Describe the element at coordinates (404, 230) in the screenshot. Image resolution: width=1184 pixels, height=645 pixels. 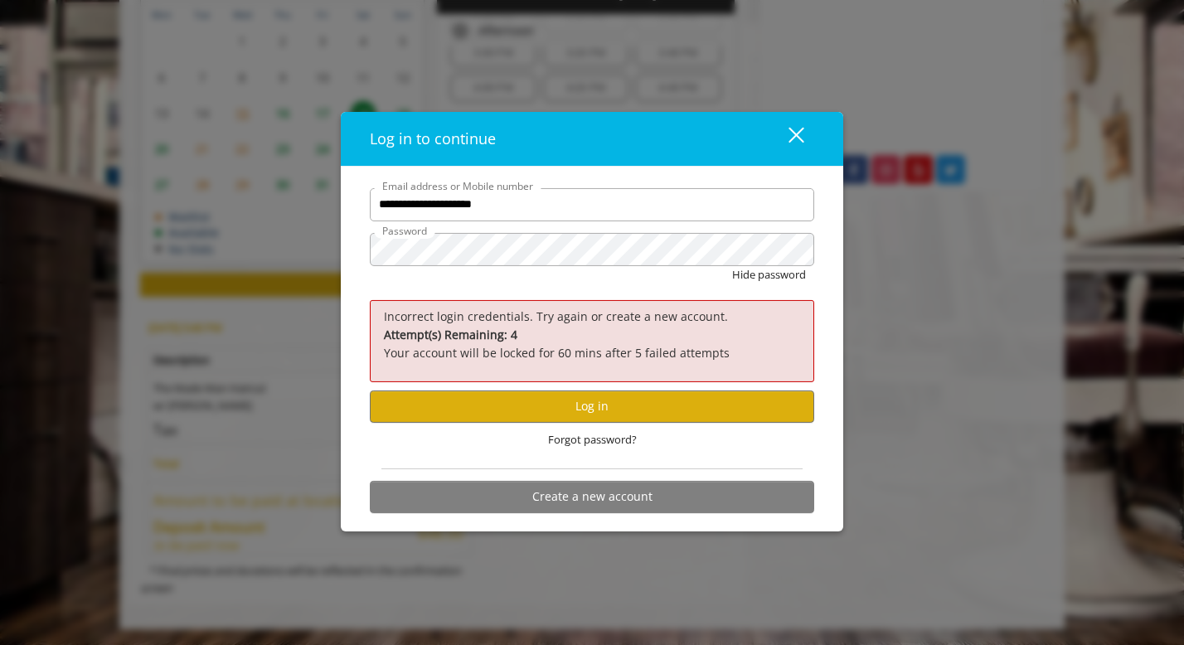
I see `label: Password` at that location.